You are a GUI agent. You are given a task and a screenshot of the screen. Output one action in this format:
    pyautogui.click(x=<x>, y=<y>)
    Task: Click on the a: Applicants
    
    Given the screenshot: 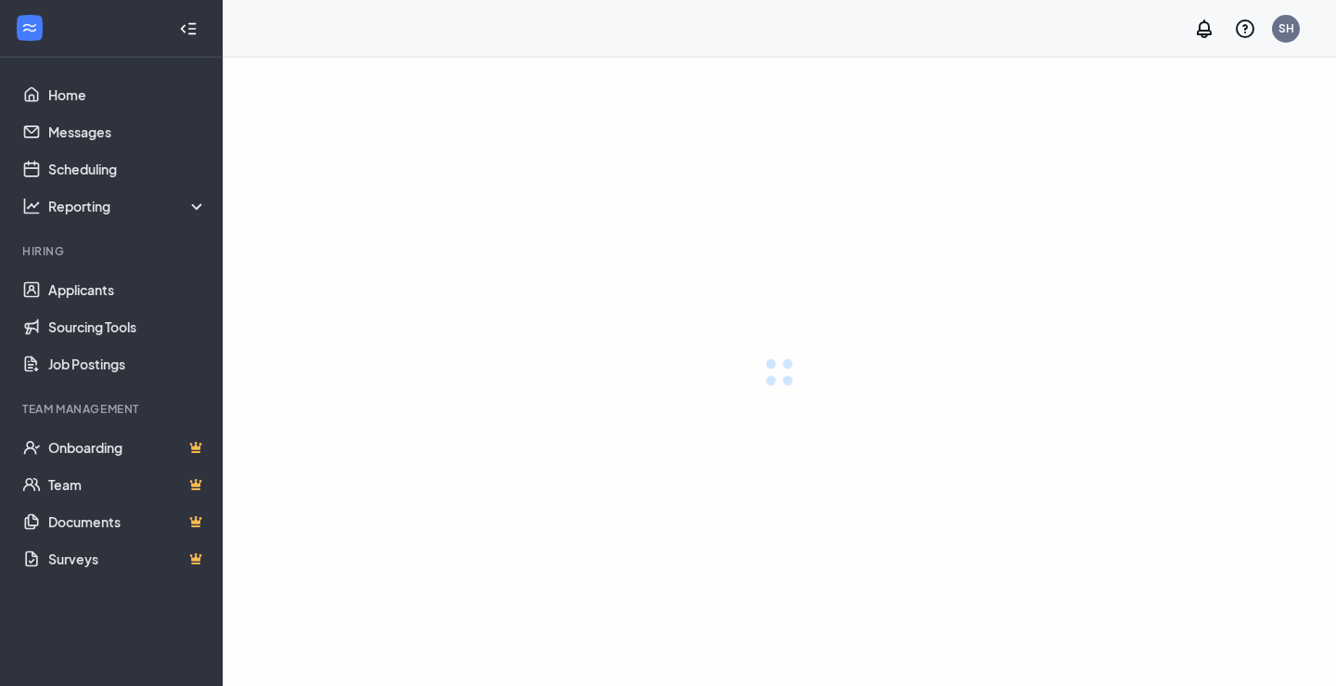 What is the action you would take?
    pyautogui.click(x=127, y=289)
    